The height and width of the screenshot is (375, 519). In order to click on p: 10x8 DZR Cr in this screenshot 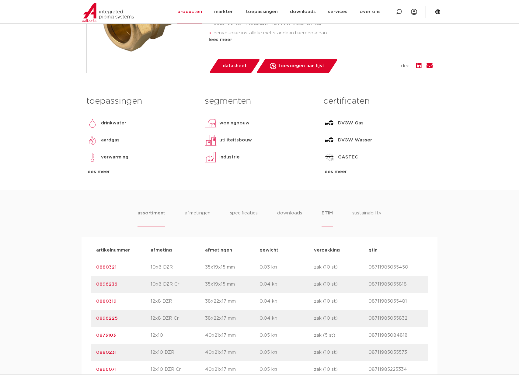, I will do `click(178, 284)`.